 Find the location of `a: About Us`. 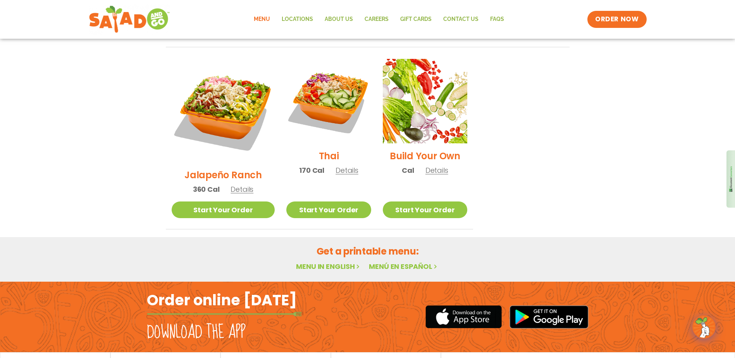

a: About Us is located at coordinates (338, 19).